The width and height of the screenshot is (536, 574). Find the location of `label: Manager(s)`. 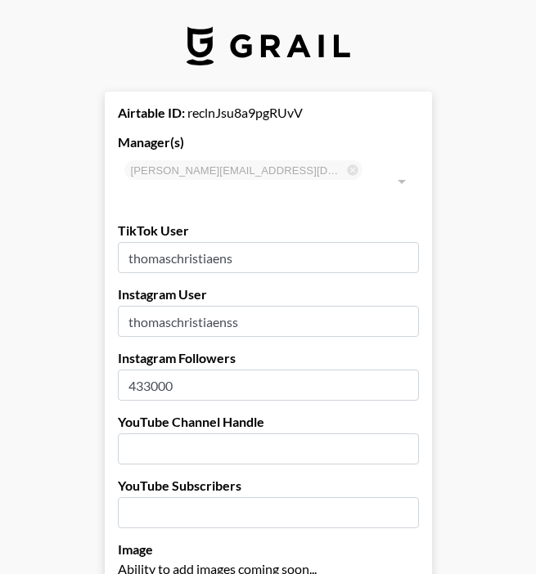

label: Manager(s) is located at coordinates (268, 142).